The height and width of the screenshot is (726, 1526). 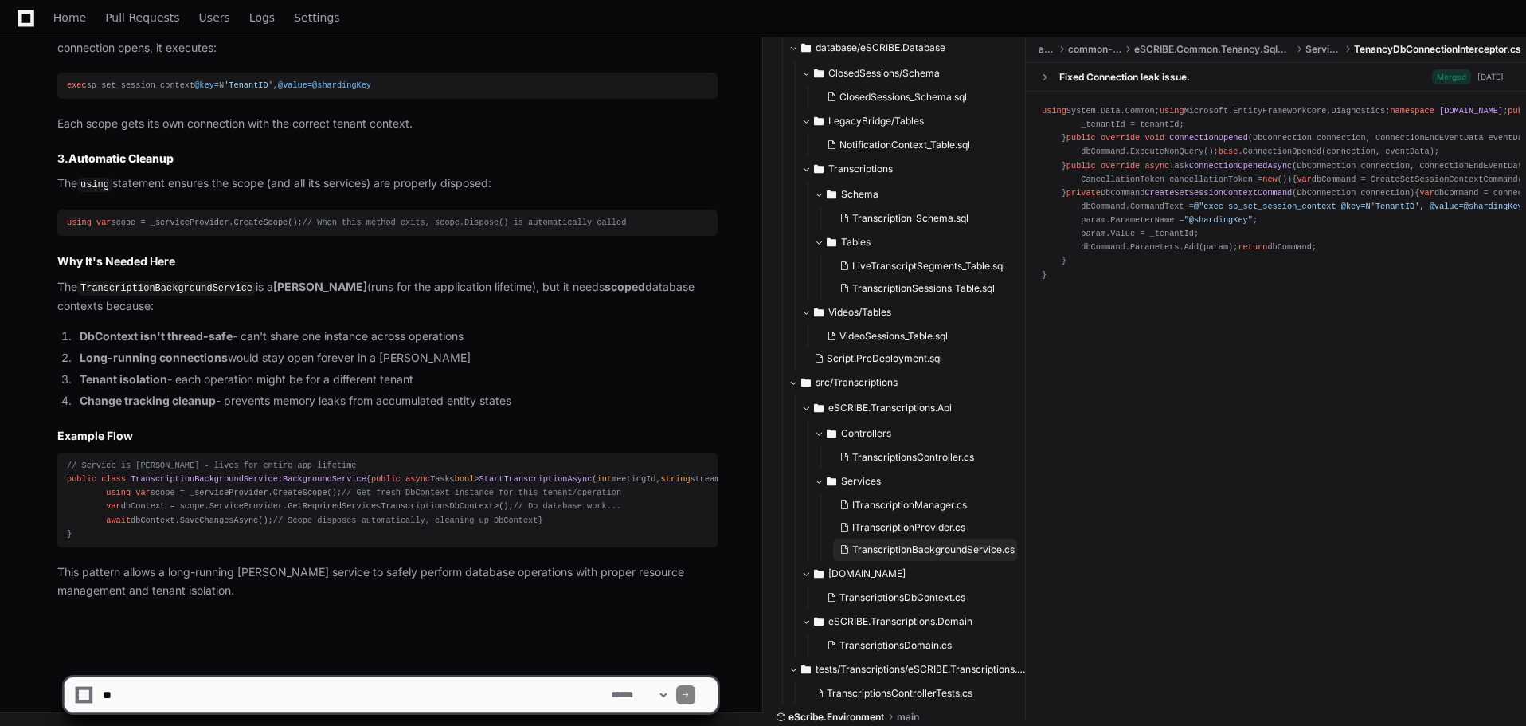 What do you see at coordinates (910, 218) in the screenshot?
I see `span: Transcription_Schema.sql` at bounding box center [910, 218].